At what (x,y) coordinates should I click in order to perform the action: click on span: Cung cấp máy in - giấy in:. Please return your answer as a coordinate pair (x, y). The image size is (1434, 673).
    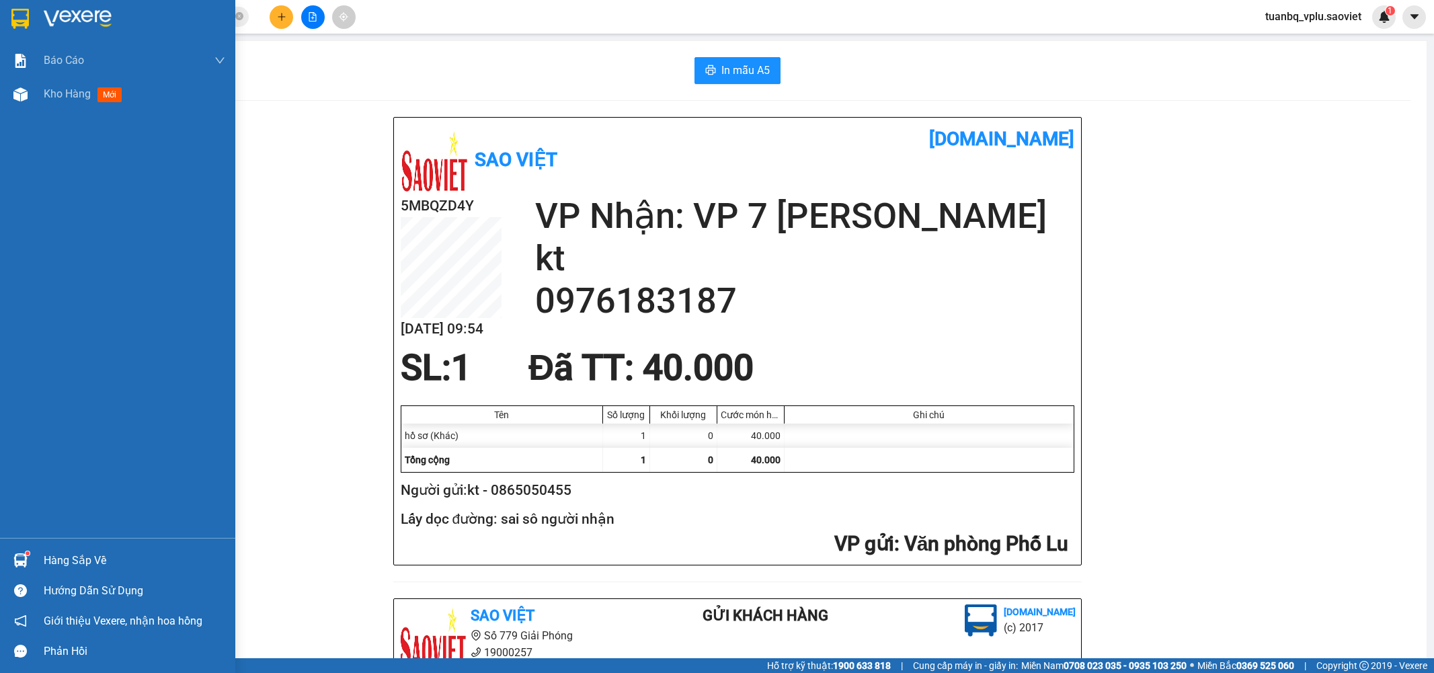
    Looking at the image, I should click on (966, 666).